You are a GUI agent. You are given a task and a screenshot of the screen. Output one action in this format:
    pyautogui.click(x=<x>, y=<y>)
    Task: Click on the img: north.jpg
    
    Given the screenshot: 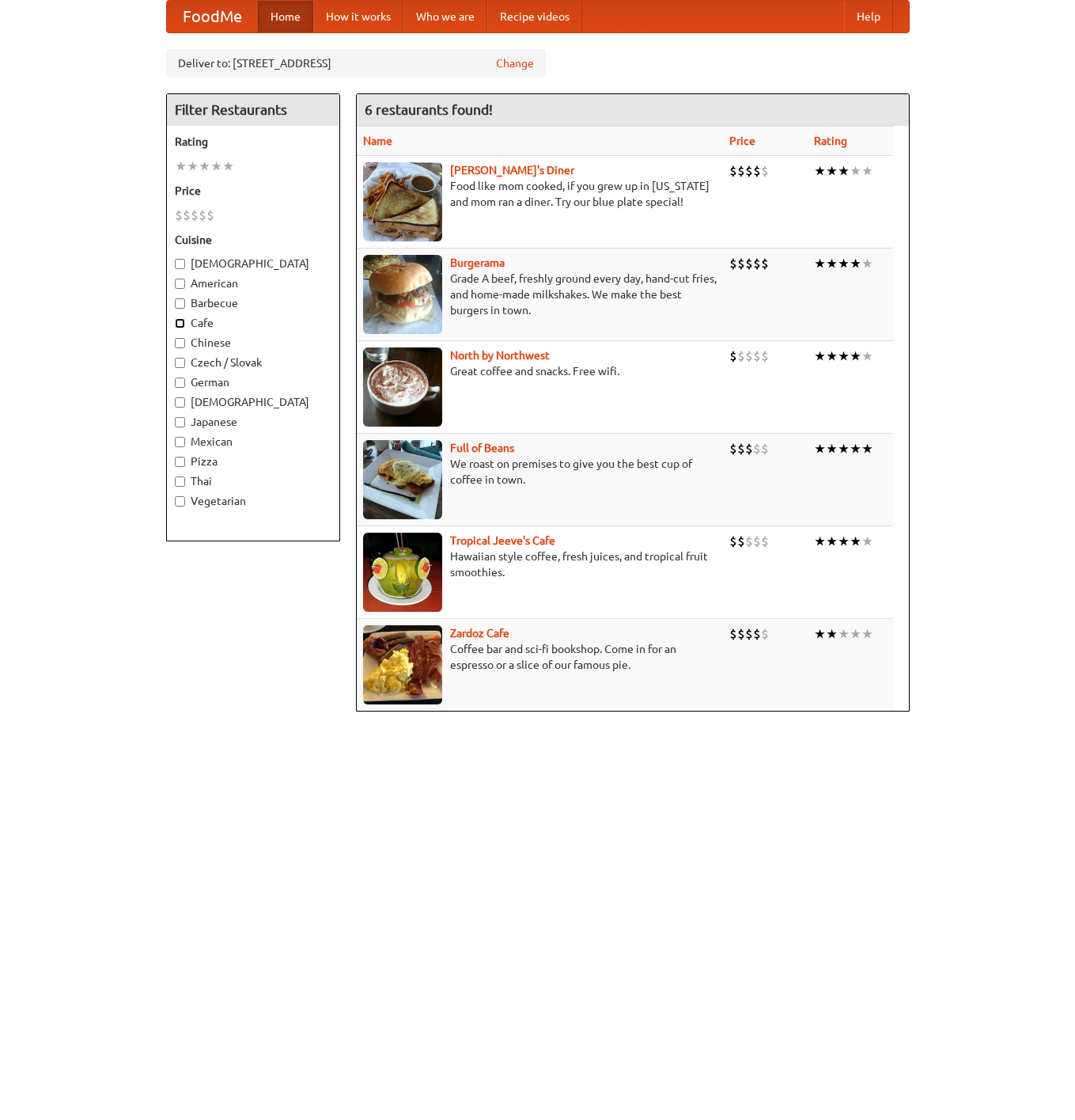 What is the action you would take?
    pyautogui.click(x=403, y=387)
    